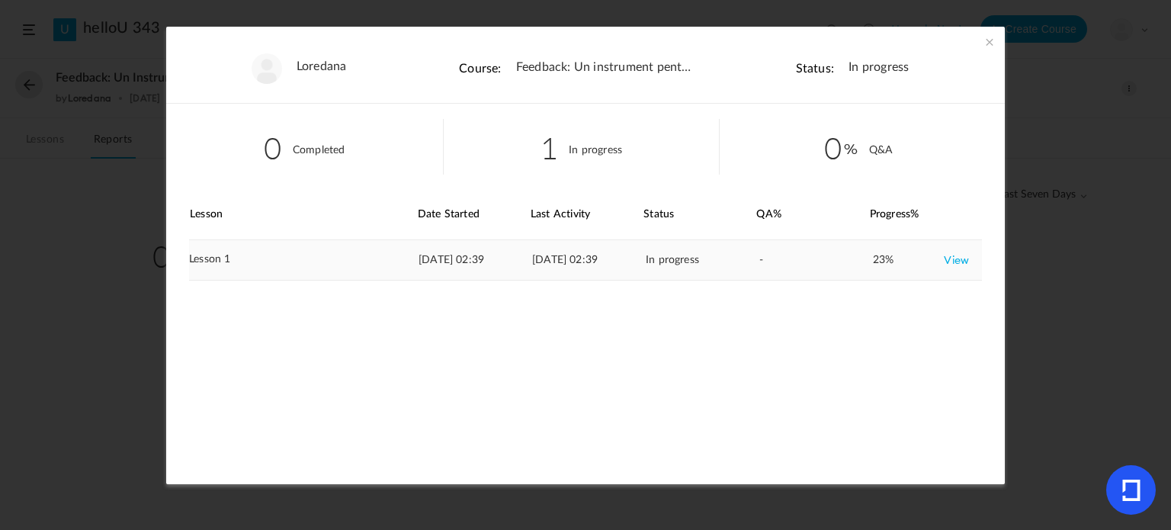 The width and height of the screenshot is (1171, 530). What do you see at coordinates (549, 146) in the screenshot?
I see `span: 1` at bounding box center [549, 146].